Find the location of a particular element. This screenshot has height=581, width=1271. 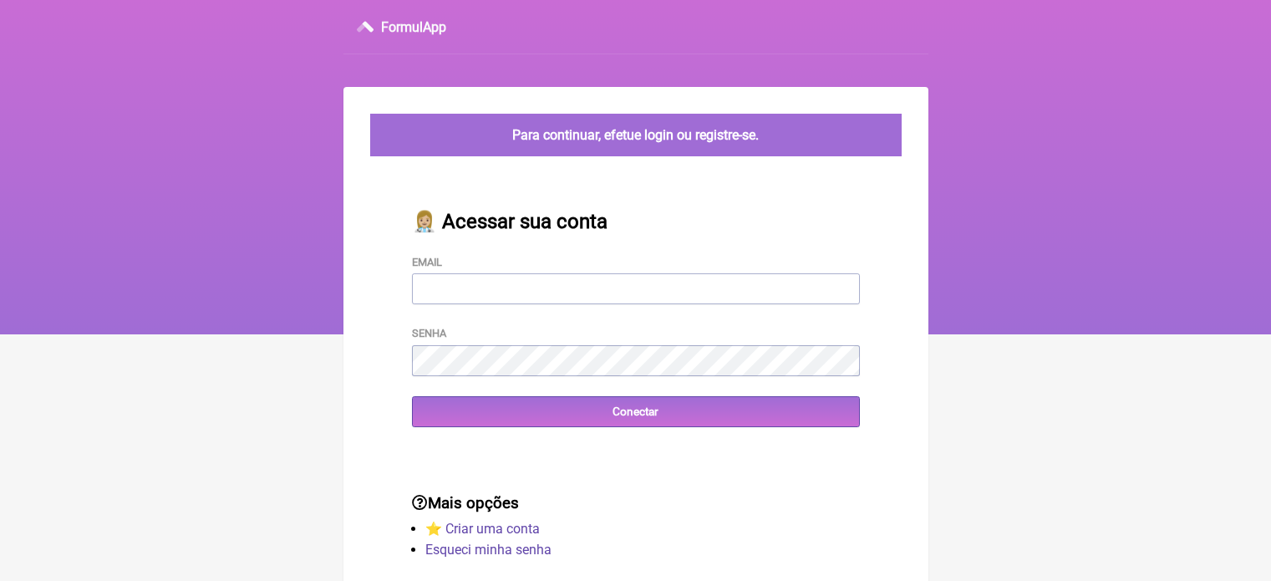

a: ⭐️ Criar uma conta is located at coordinates (482, 528).